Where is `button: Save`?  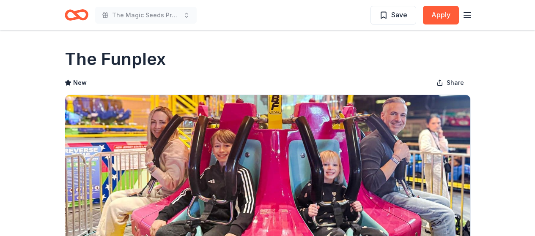
button: Save is located at coordinates (393, 15).